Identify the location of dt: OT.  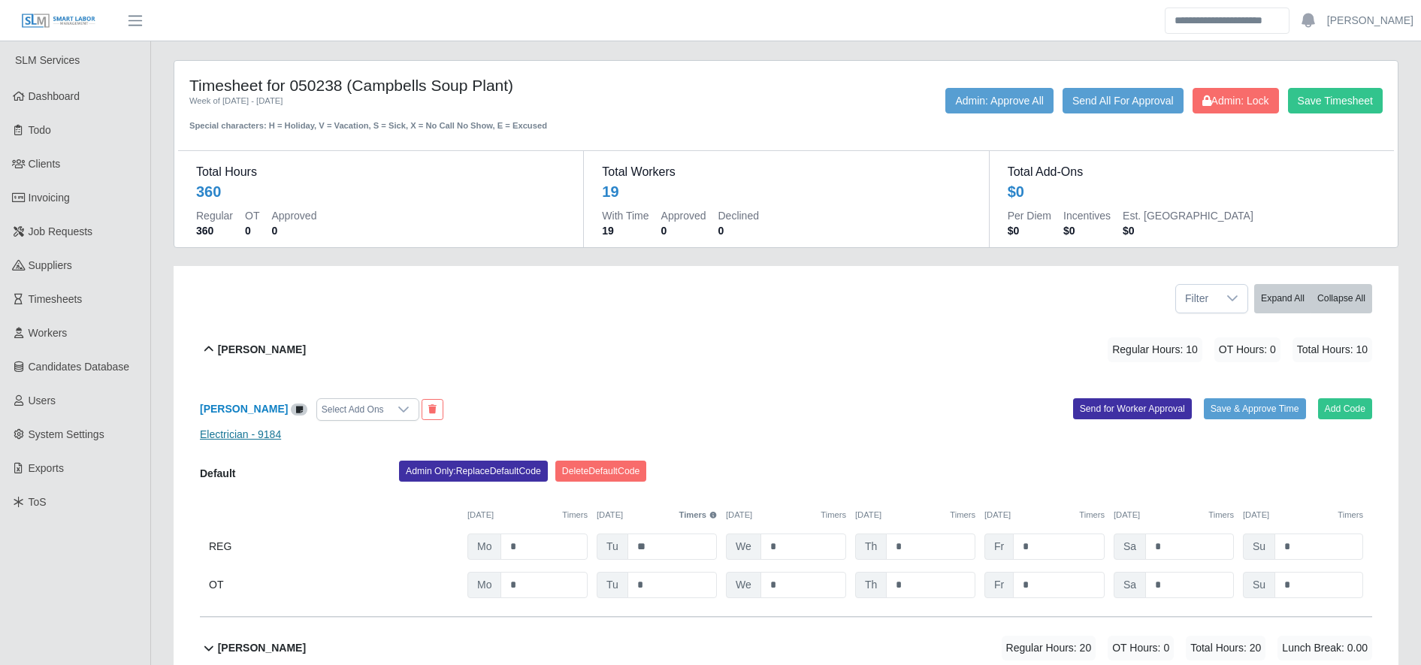
(252, 216).